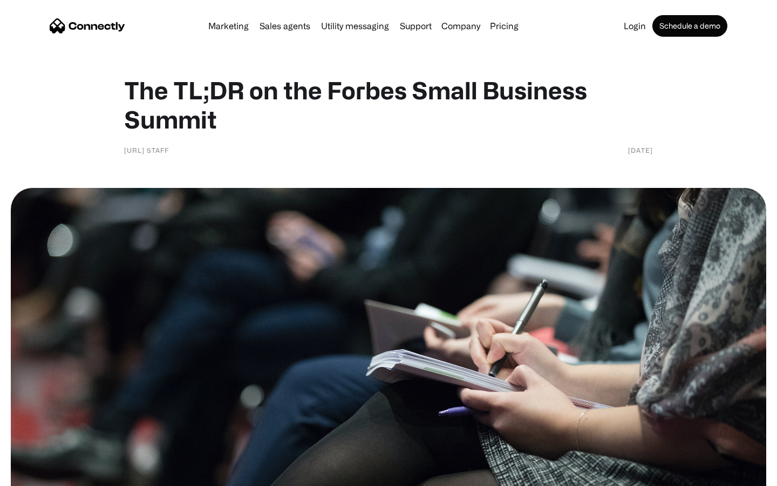 The height and width of the screenshot is (486, 777). Describe the element at coordinates (285, 26) in the screenshot. I see `a: Sales agents` at that location.